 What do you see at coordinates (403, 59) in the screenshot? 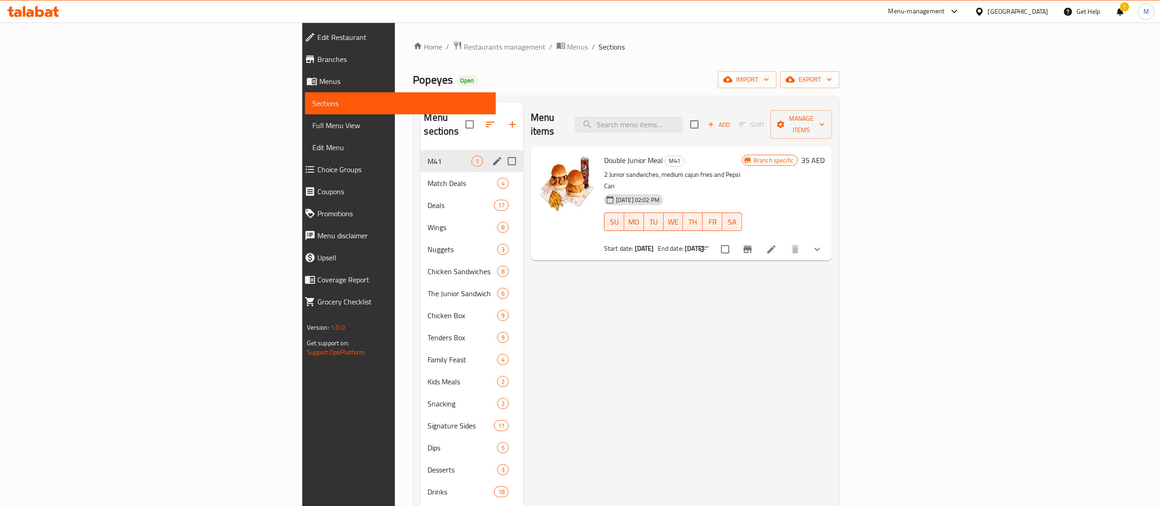
I see `span: Branches` at bounding box center [403, 59].